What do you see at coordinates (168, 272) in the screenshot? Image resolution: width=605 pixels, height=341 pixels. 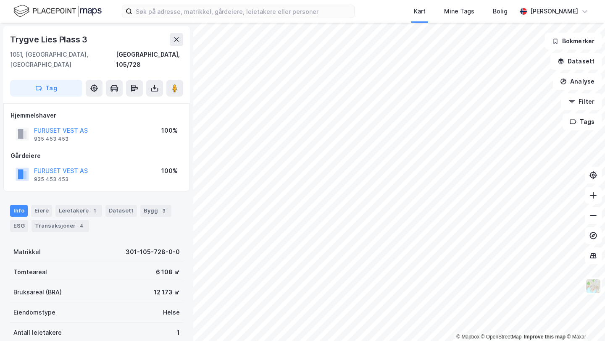 I see `div: 6 108 ㎡` at bounding box center [168, 272].